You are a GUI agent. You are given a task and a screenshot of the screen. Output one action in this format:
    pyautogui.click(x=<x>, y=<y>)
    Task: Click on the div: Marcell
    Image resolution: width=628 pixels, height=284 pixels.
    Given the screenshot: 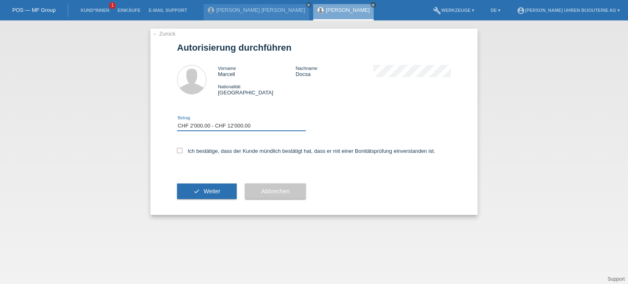 What is the action you would take?
    pyautogui.click(x=257, y=71)
    